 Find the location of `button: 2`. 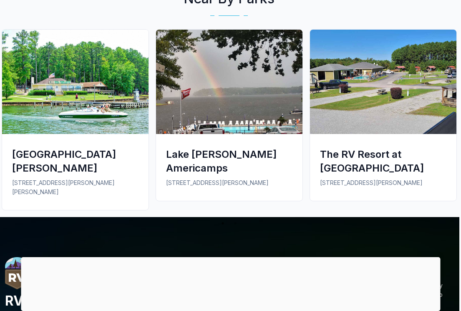

button: 2 is located at coordinates (235, 223).